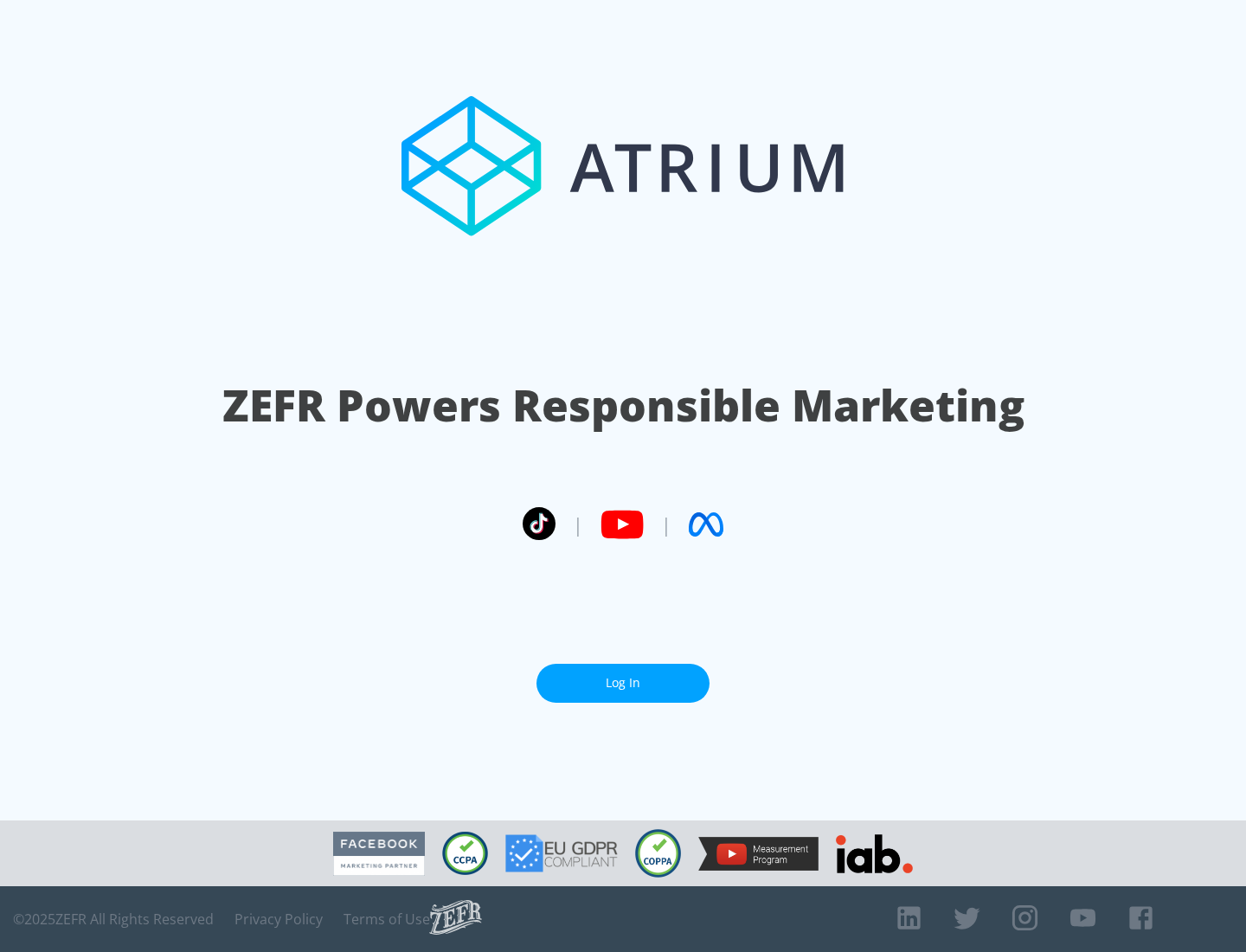  Describe the element at coordinates (379, 853) in the screenshot. I see `img: Facebook Marketing Partner` at that location.